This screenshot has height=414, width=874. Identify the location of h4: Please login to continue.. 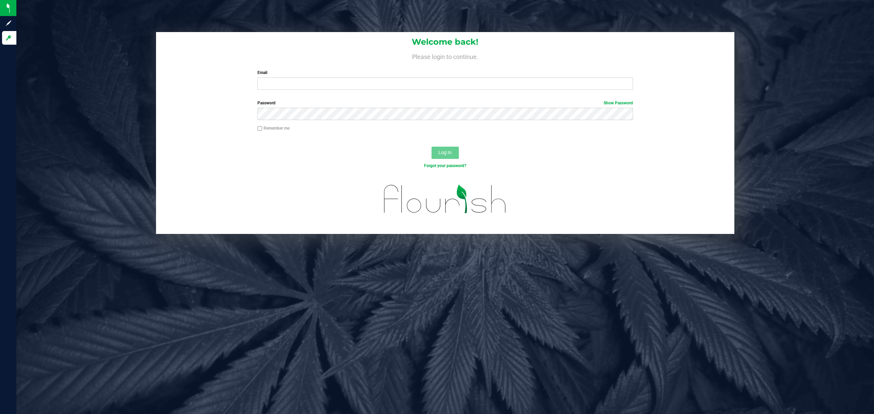
(445, 56).